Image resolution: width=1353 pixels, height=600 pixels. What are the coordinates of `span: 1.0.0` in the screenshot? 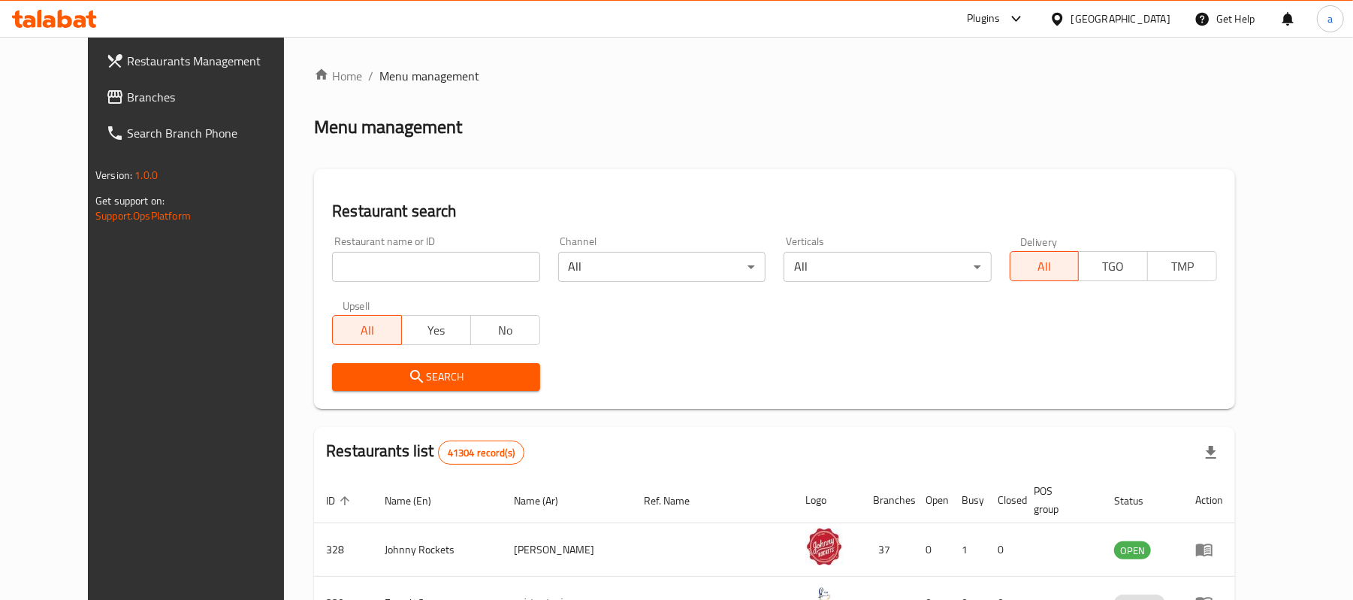 It's located at (146, 175).